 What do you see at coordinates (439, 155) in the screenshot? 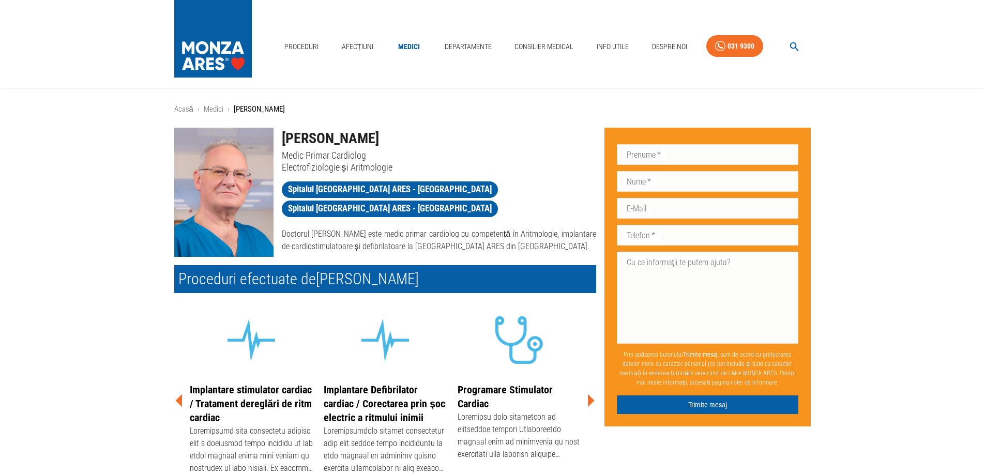
I see `p: Medic Primar Cardiolog` at bounding box center [439, 155].